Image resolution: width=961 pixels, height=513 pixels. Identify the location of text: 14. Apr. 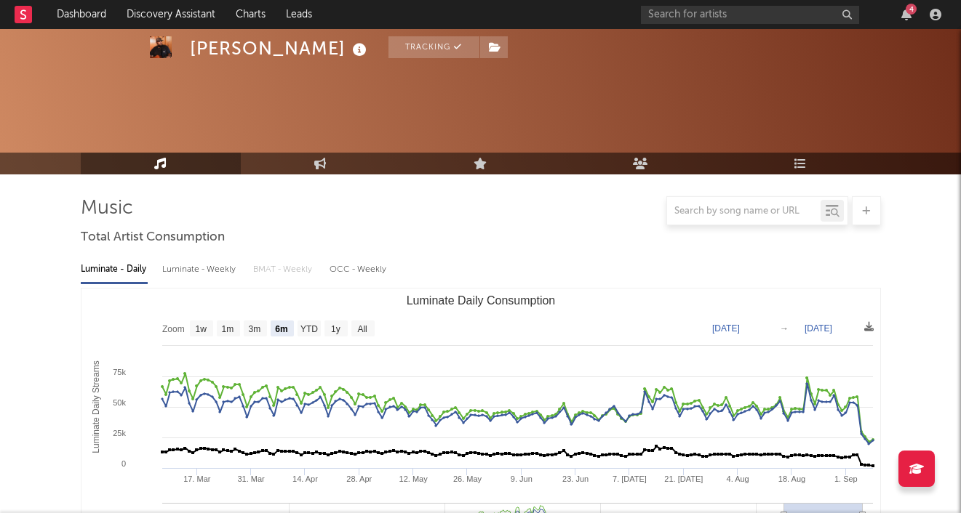
(305, 479).